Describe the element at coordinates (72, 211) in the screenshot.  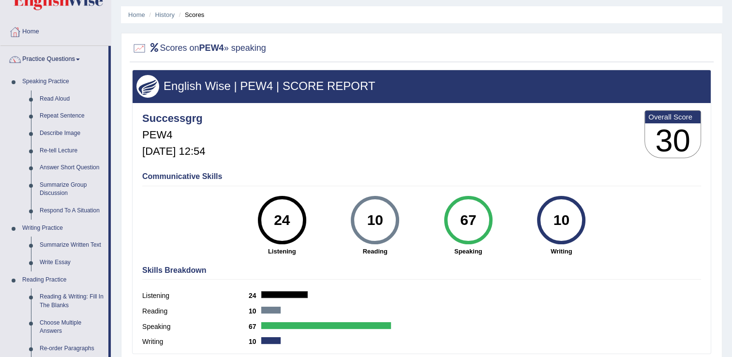
I see `a: Respond To A Situation` at that location.